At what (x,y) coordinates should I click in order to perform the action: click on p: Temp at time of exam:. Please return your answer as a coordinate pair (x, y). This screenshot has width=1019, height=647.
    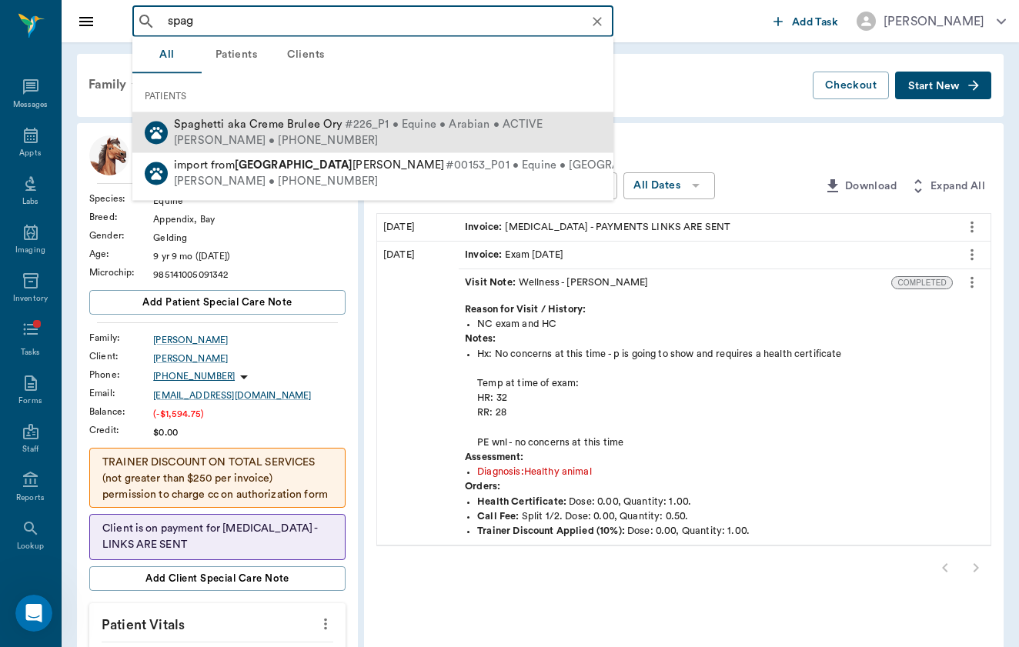
    Looking at the image, I should click on (730, 383).